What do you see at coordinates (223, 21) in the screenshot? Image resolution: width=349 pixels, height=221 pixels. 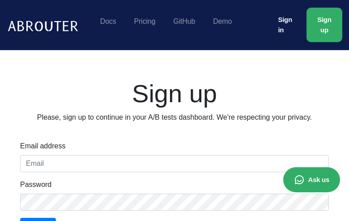 I see `a: Demo` at bounding box center [223, 21].